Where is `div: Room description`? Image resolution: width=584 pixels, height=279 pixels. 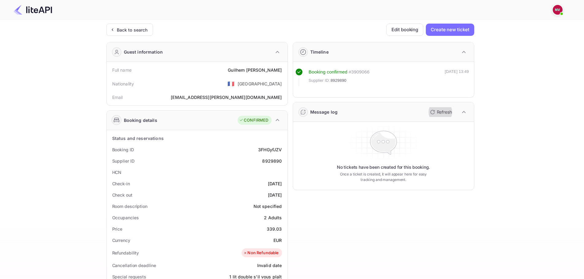 div: Room description is located at coordinates (130, 206).